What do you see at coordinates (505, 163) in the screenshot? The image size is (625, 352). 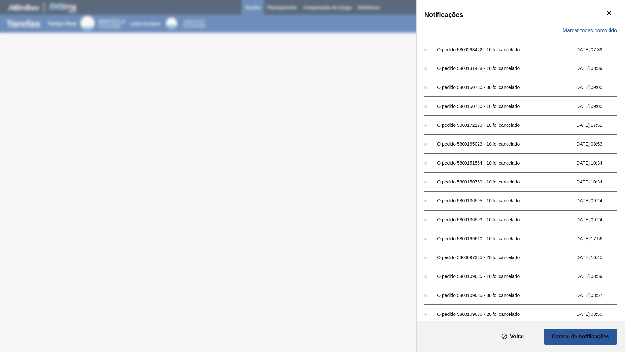 I see `div: O pedido 5800151554 - 10 foi cancelado` at bounding box center [505, 163].